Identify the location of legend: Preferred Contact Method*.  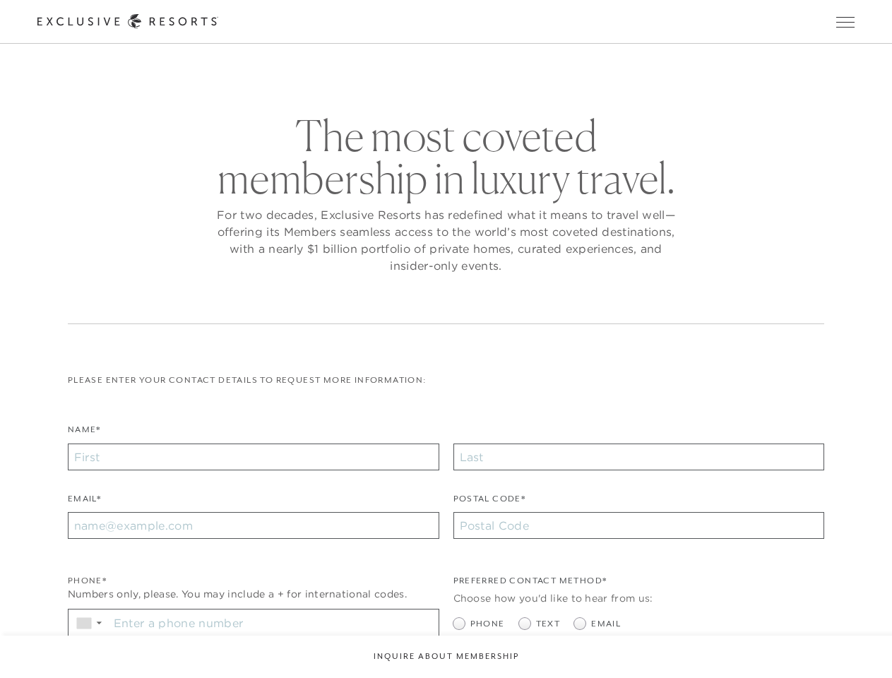
(531, 584).